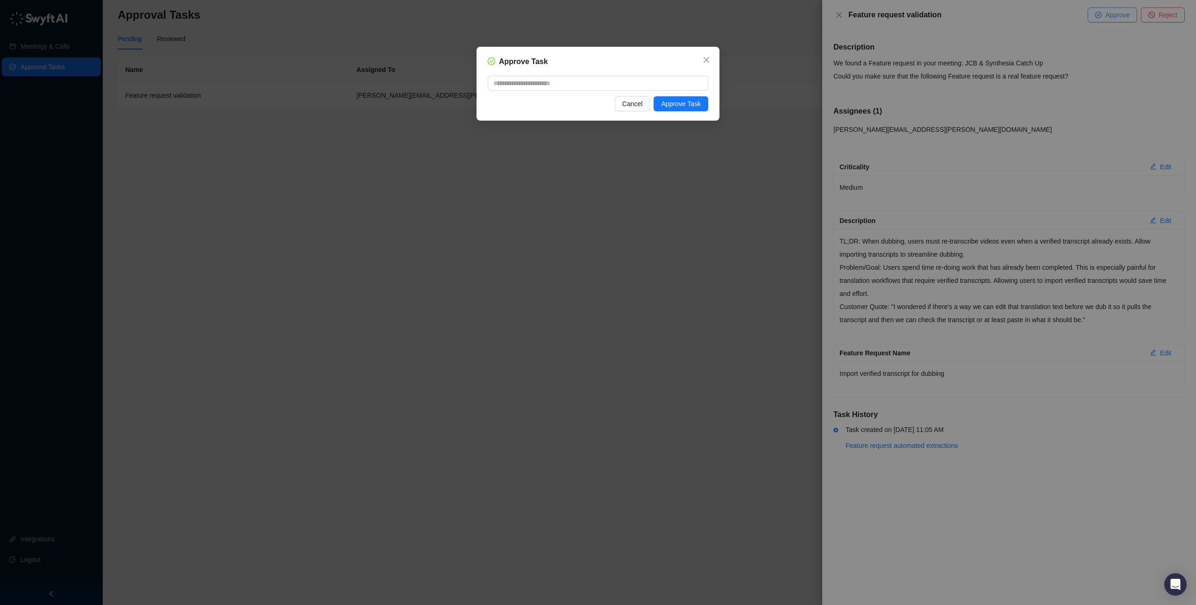 The height and width of the screenshot is (605, 1196). Describe the element at coordinates (633, 104) in the screenshot. I see `button: Cancel` at that location.